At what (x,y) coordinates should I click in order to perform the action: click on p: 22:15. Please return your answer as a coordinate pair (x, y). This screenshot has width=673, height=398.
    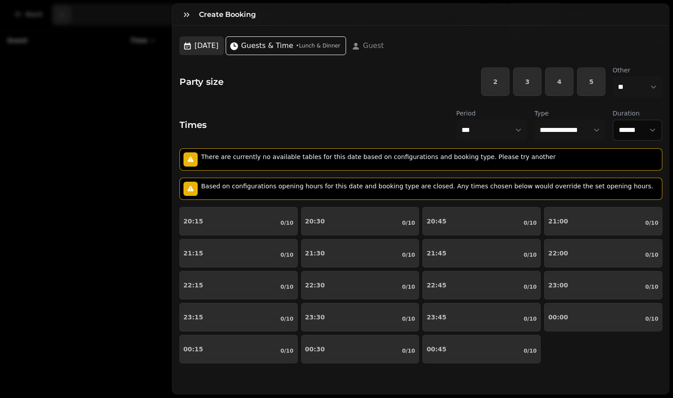
    Looking at the image, I should click on (193, 285).